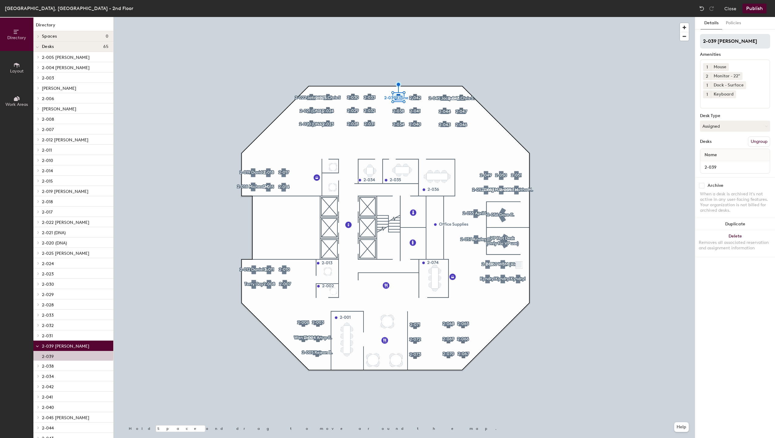 This screenshot has width=775, height=438. I want to click on span: 2-031, so click(47, 336).